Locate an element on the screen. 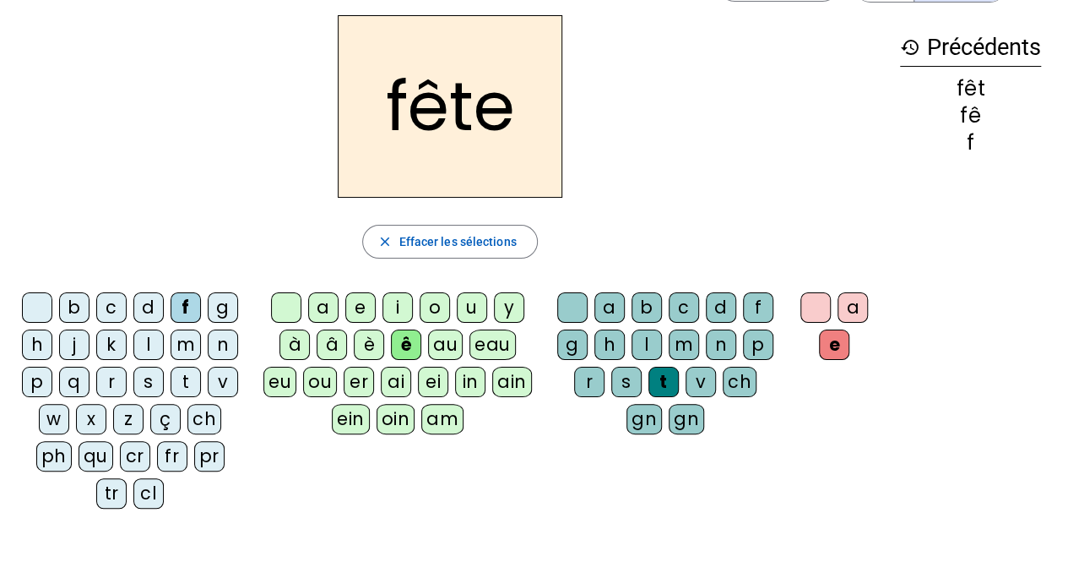 This screenshot has width=1068, height=562. div: ou is located at coordinates (320, 382).